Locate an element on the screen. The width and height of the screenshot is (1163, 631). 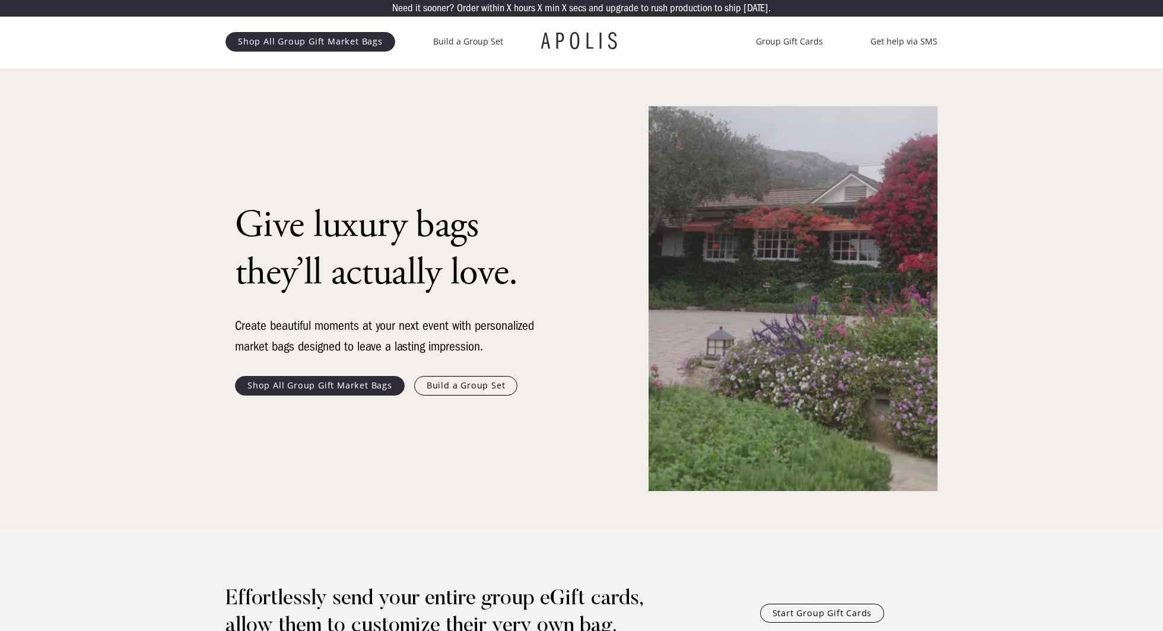
a: Get help via SMS is located at coordinates (904, 42).